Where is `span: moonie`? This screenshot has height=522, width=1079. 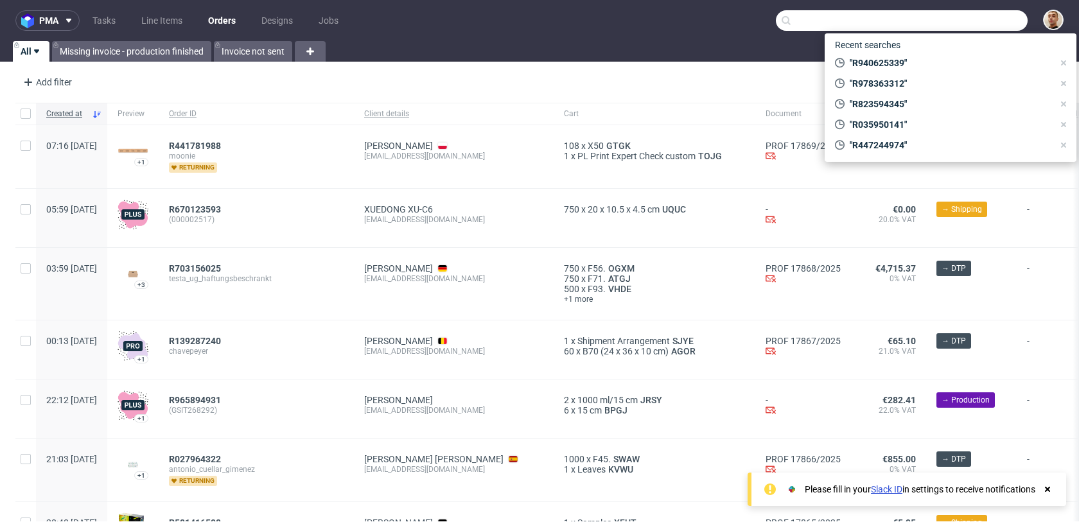 span: moonie is located at coordinates (256, 156).